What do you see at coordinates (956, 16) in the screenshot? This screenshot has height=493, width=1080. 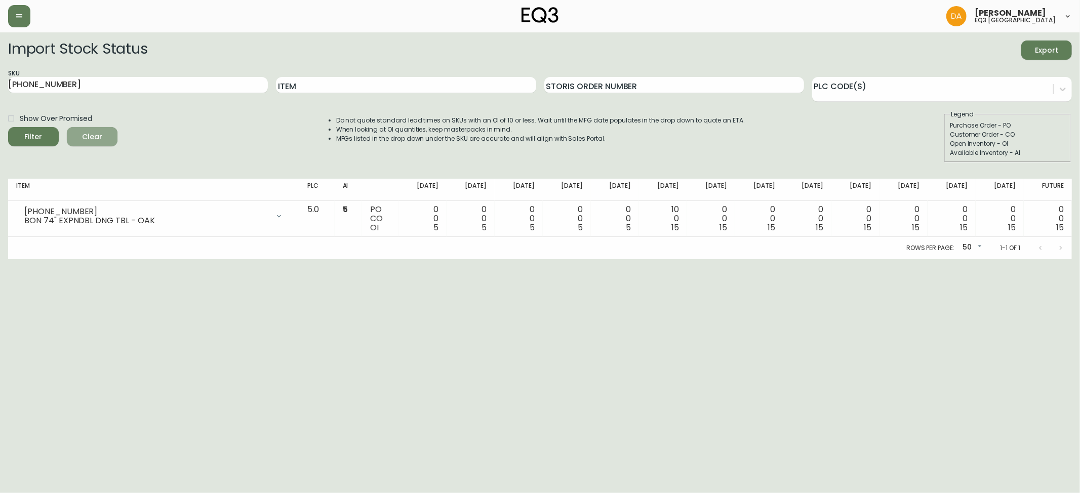 I see `img: dd1a7e8db21a0ac8adbf82b84ca05374` at bounding box center [956, 16].